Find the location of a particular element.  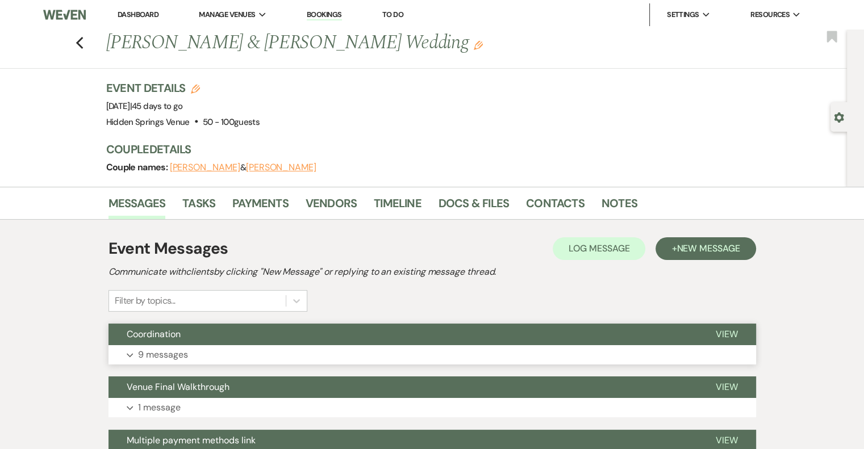

a: Tasks is located at coordinates (199, 207).